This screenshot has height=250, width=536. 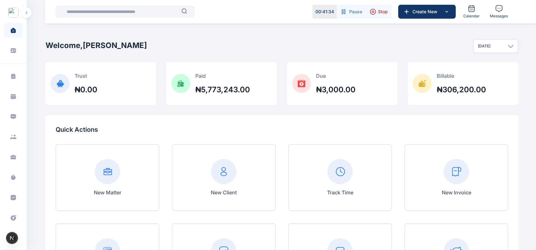 I want to click on button: Stop, so click(x=379, y=12).